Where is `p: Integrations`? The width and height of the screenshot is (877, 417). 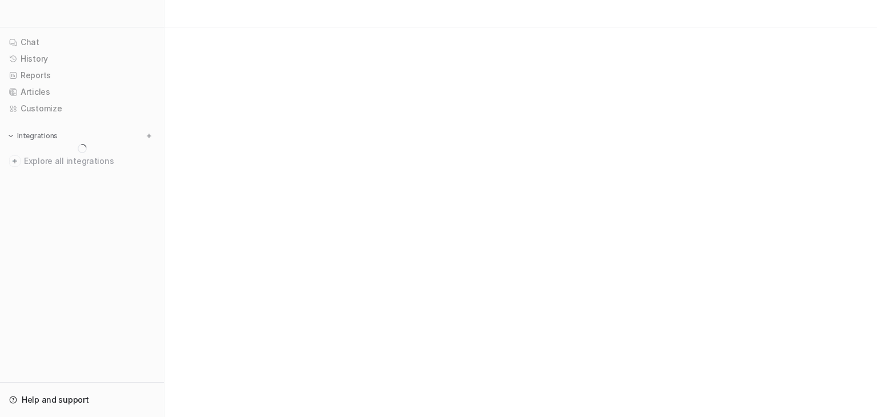 p: Integrations is located at coordinates (37, 136).